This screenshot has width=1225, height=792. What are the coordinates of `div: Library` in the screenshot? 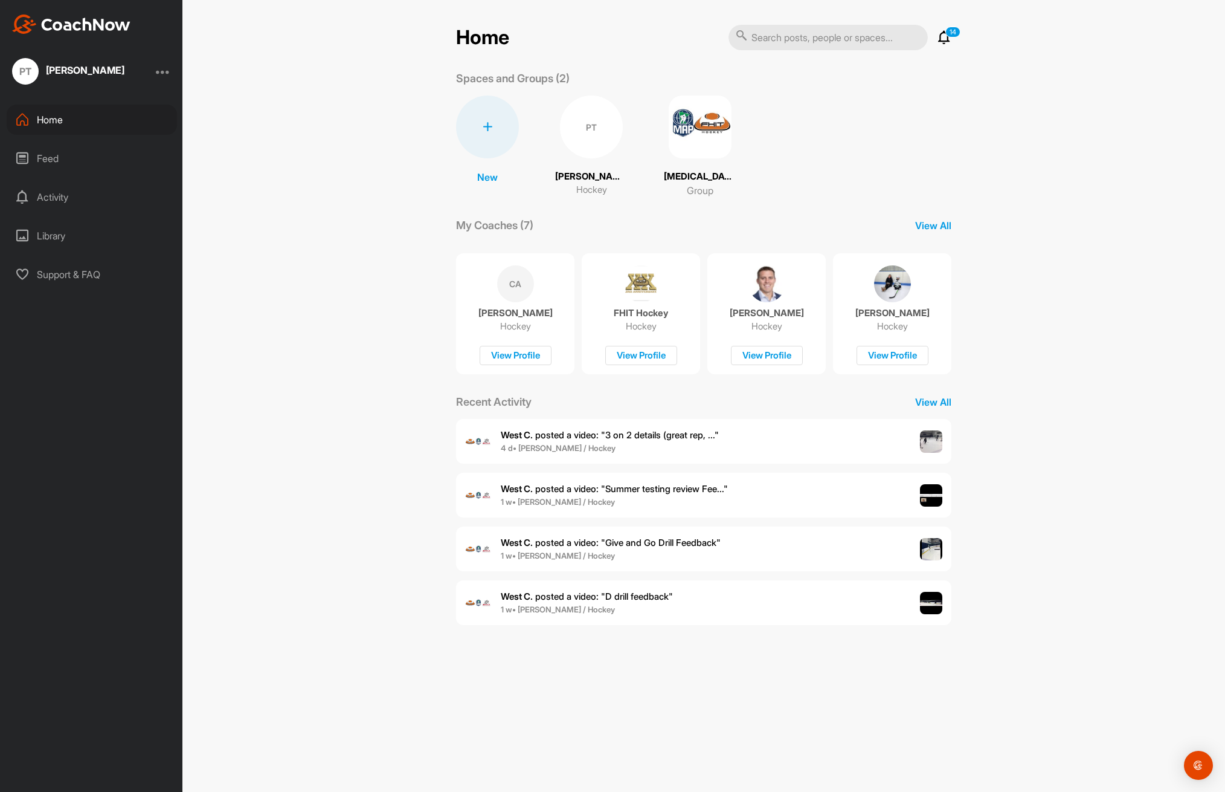 It's located at (92, 236).